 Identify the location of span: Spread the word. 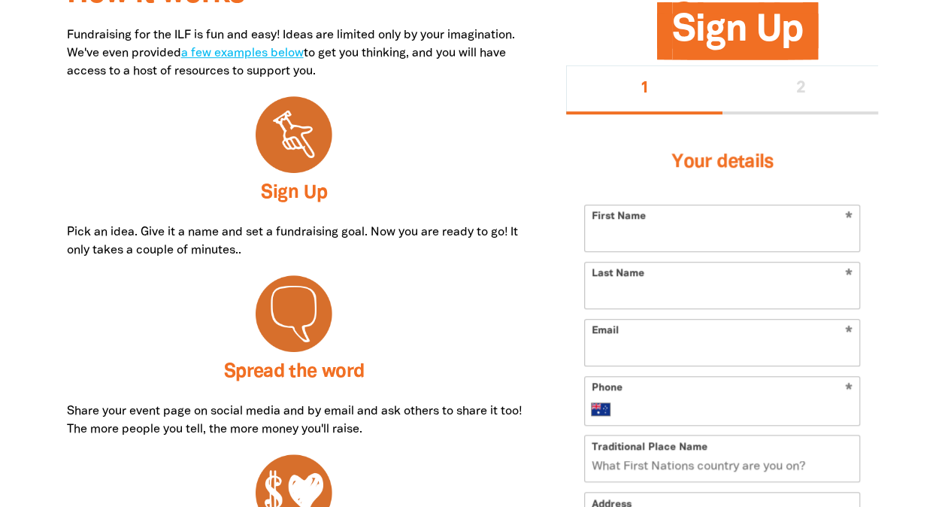
(294, 372).